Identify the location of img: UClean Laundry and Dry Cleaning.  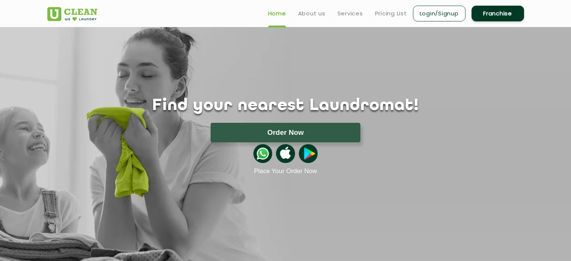
(72, 14).